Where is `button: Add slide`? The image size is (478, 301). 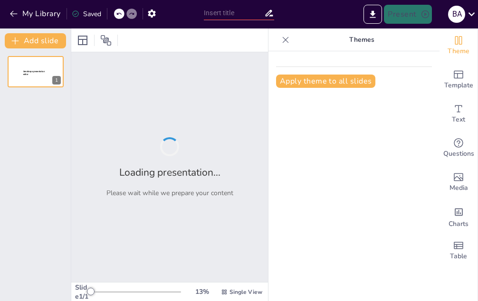 button: Add slide is located at coordinates (35, 41).